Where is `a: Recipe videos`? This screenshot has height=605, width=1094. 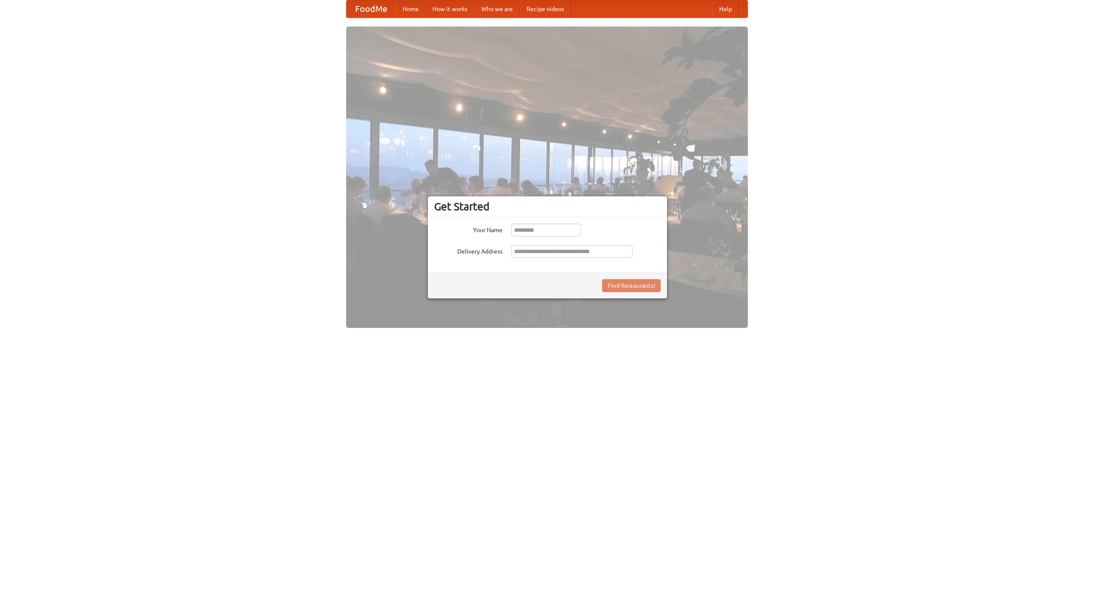 a: Recipe videos is located at coordinates (545, 9).